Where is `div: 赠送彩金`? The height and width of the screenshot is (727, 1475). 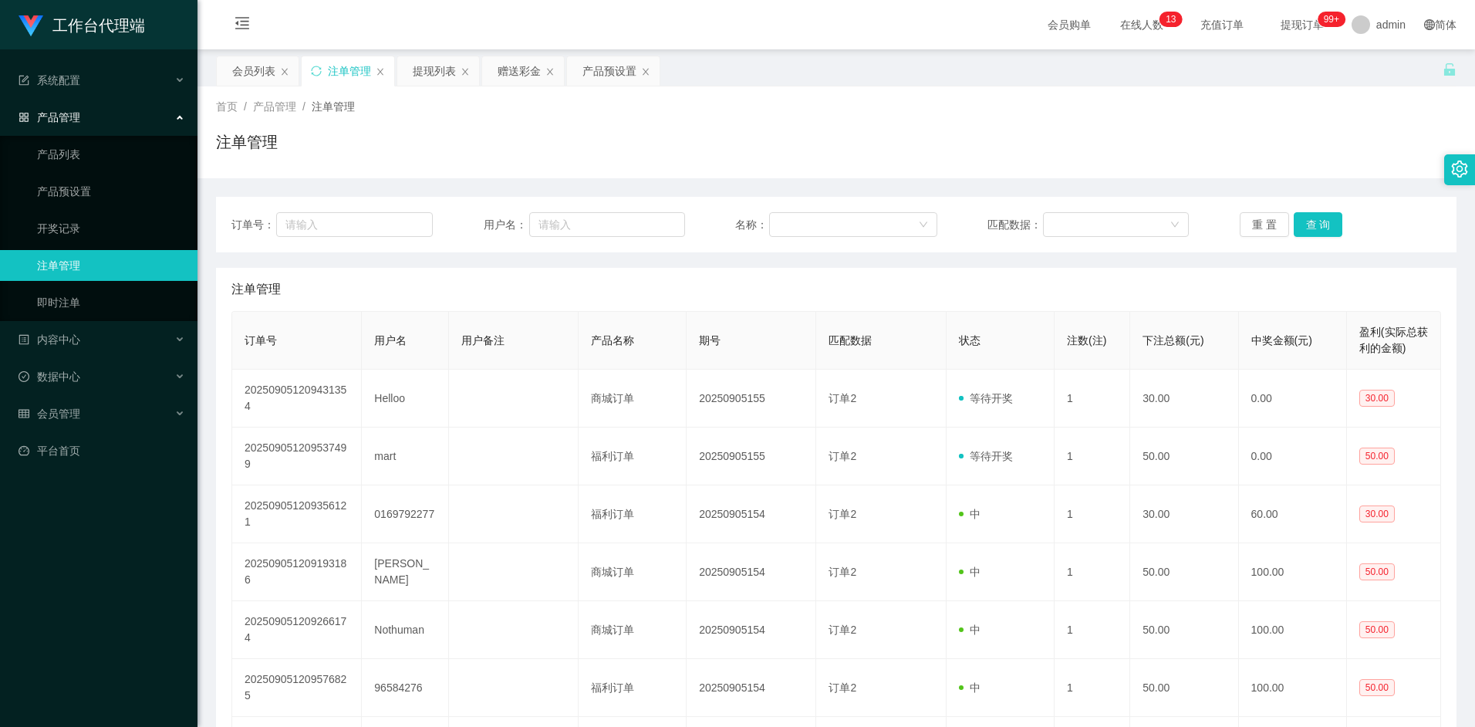
div: 赠送彩金 is located at coordinates (519, 71).